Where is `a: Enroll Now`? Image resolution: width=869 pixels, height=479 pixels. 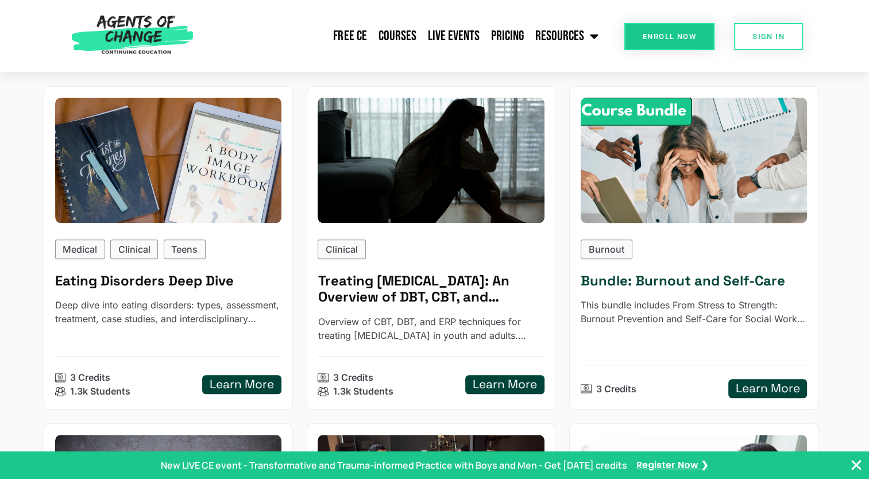 a: Enroll Now is located at coordinates (669, 36).